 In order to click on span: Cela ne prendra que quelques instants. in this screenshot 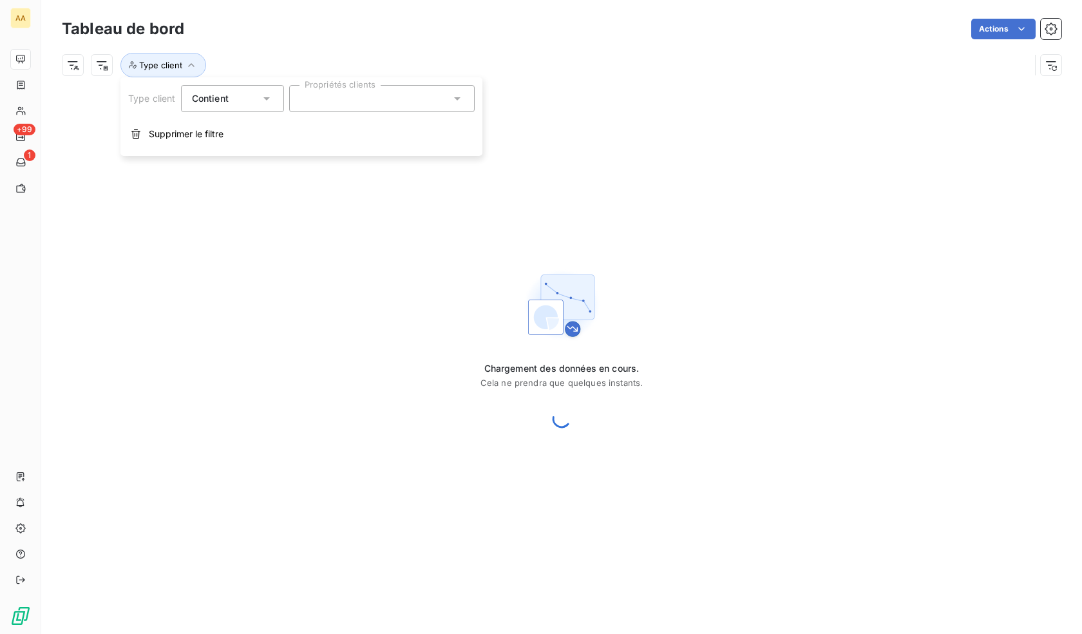, I will do `click(562, 383)`.